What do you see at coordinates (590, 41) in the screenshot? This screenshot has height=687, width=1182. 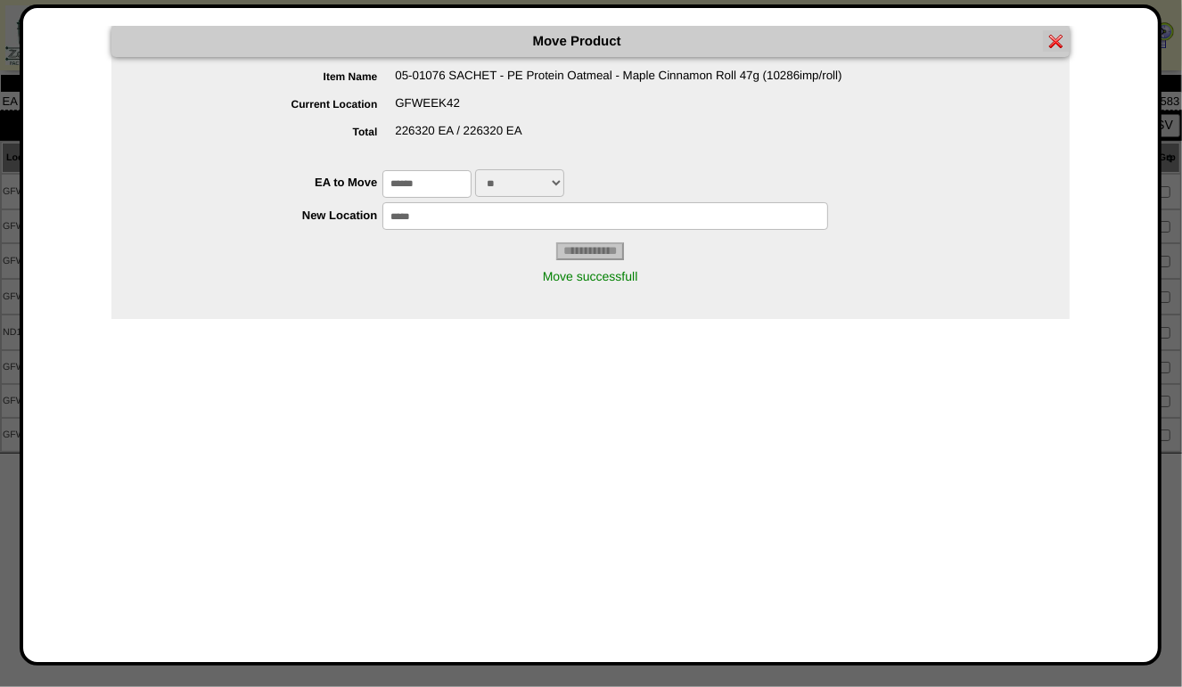 I see `div: Move Product` at bounding box center [590, 41].